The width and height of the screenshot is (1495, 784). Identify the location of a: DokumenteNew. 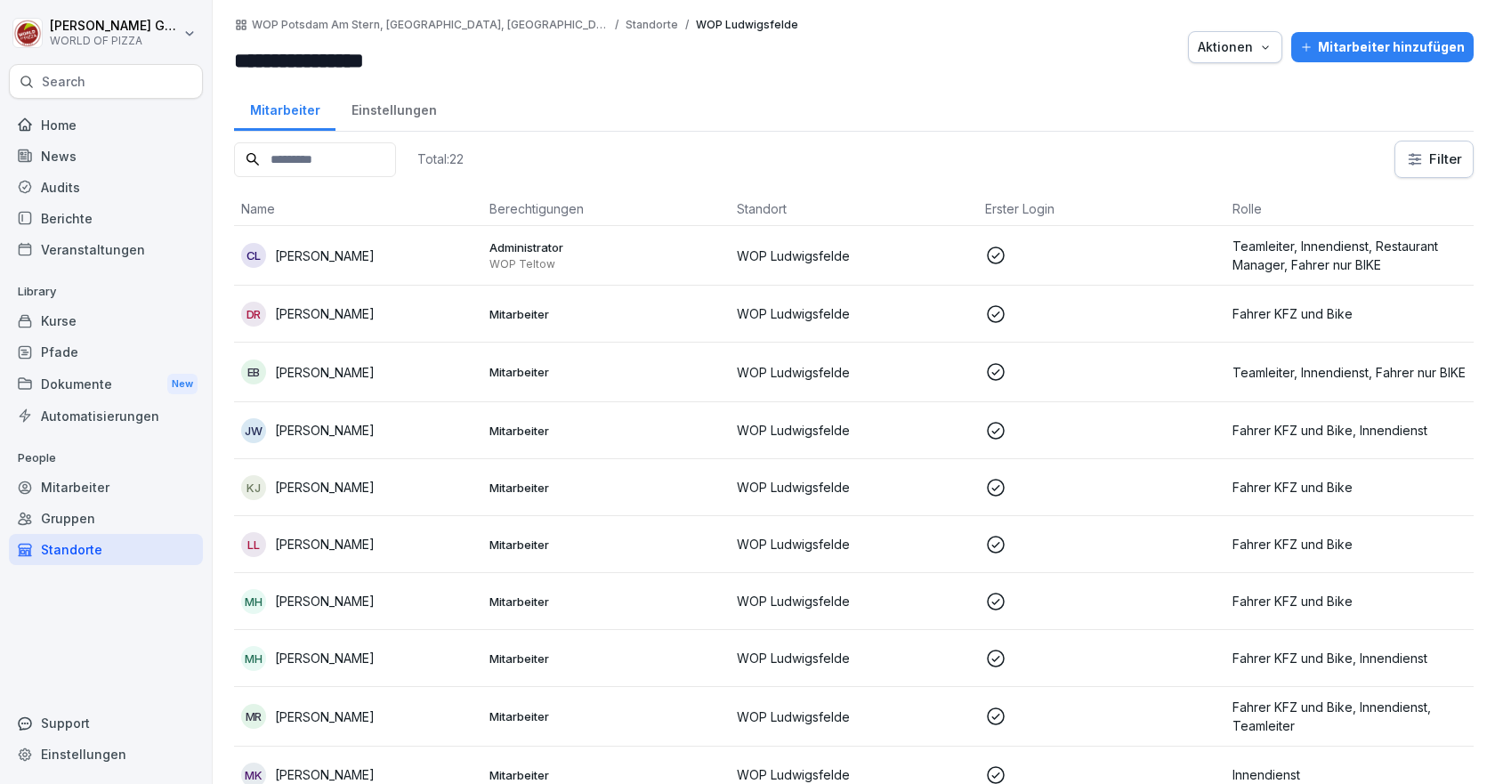
(106, 383).